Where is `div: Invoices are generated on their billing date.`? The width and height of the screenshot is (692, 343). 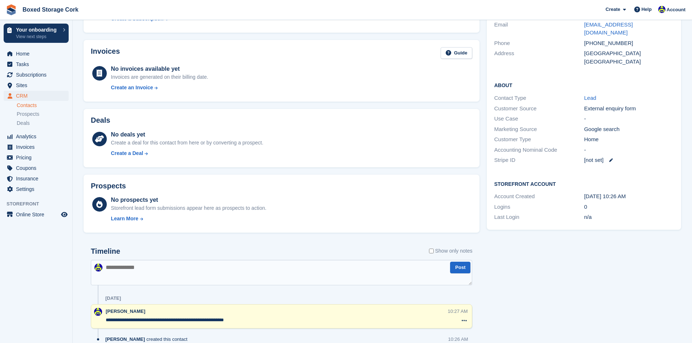
div: Invoices are generated on their billing date. is located at coordinates (159, 77).